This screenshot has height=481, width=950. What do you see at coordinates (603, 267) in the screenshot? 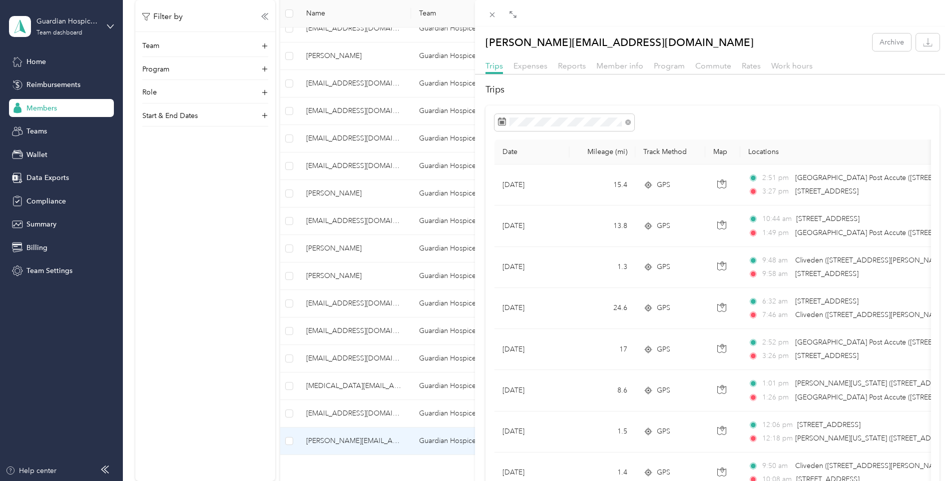
I see `td: 1.3` at bounding box center [603, 267].